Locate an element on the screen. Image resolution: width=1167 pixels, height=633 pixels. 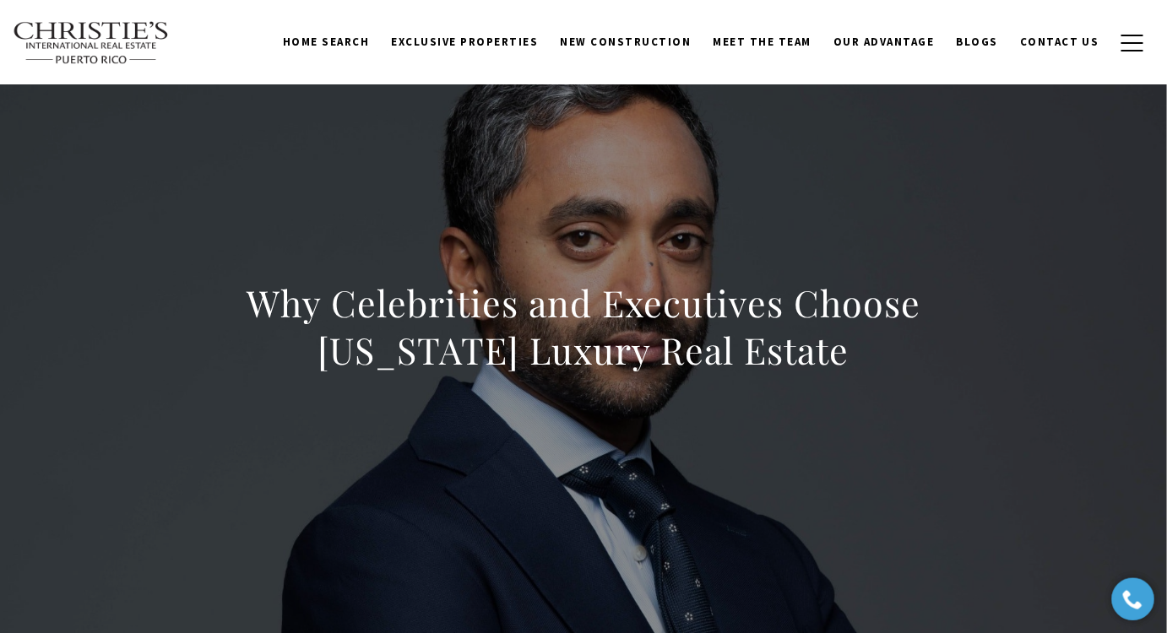
img: Christie's International Real Estate text transparent background is located at coordinates (91, 43).